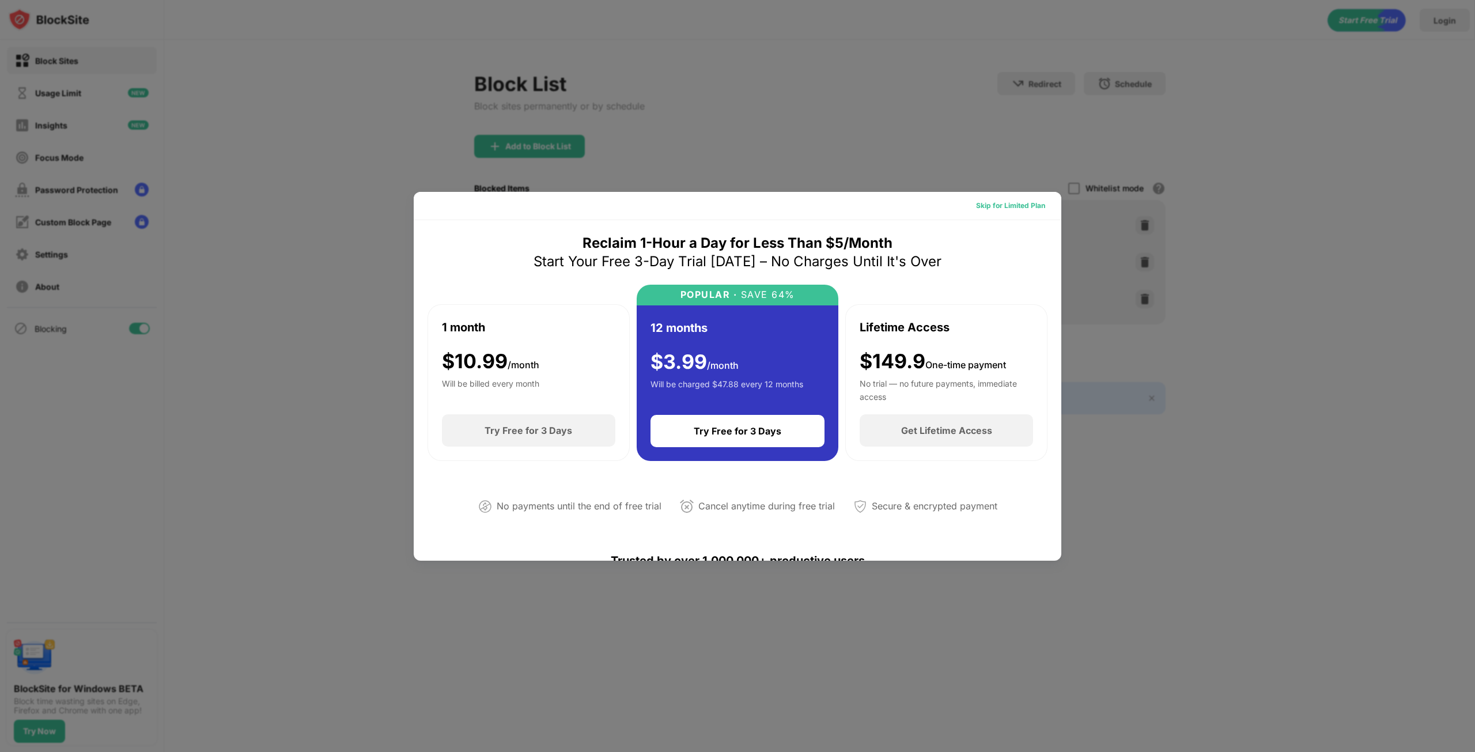 This screenshot has height=752, width=1475. What do you see at coordinates (490, 389) in the screenshot?
I see `div: Will be billed every month` at bounding box center [490, 389].